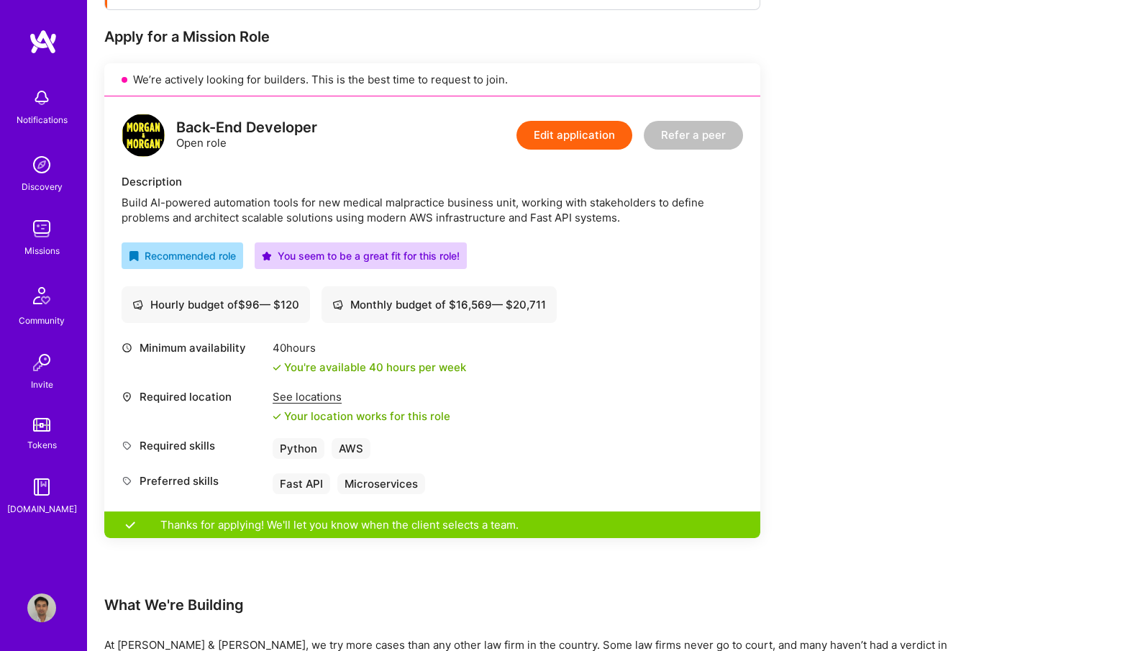 This screenshot has width=1130, height=651. I want to click on div: Fast API, so click(301, 483).